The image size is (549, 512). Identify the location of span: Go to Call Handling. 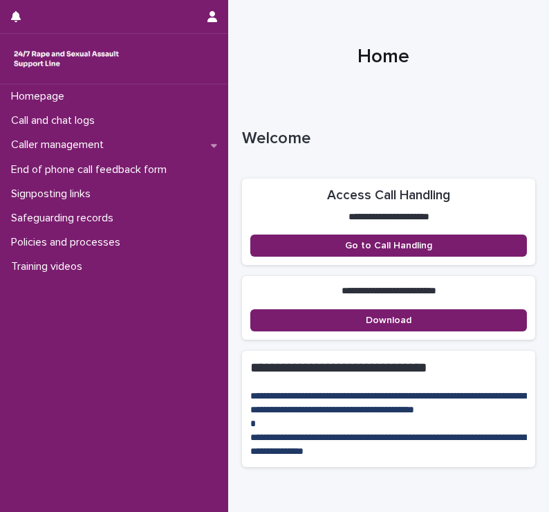
(389, 246).